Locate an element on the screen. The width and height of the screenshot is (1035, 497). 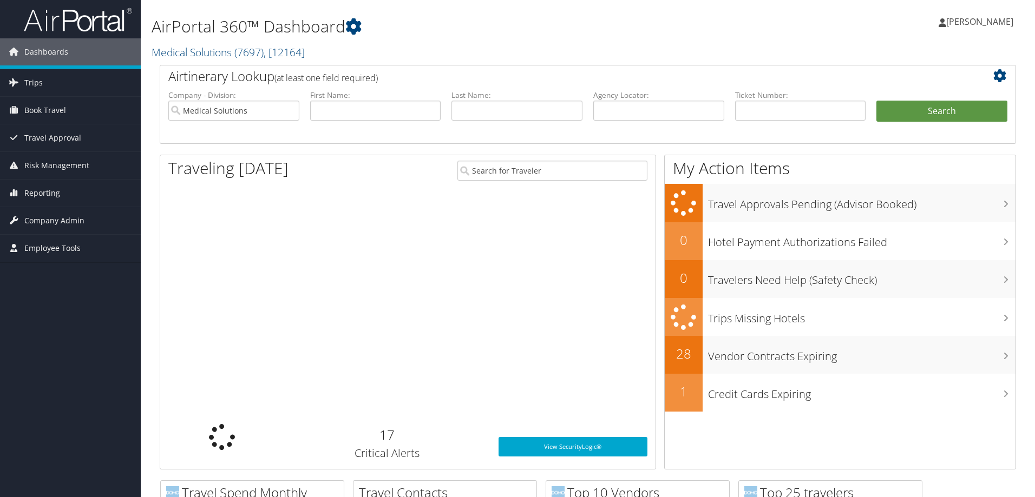
label: Ticket Number: is located at coordinates (800, 95).